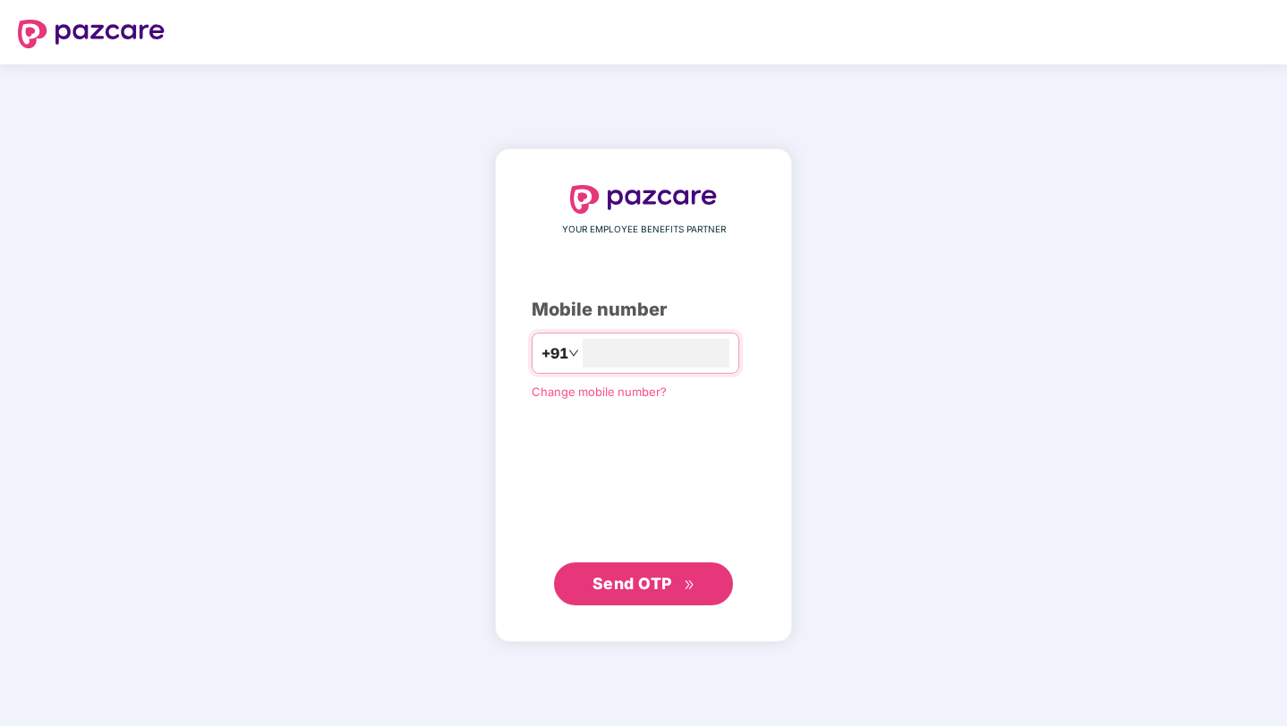 This screenshot has height=726, width=1287. I want to click on span: YOUR EMPLOYEE BENEFITS PARTNER, so click(643, 230).